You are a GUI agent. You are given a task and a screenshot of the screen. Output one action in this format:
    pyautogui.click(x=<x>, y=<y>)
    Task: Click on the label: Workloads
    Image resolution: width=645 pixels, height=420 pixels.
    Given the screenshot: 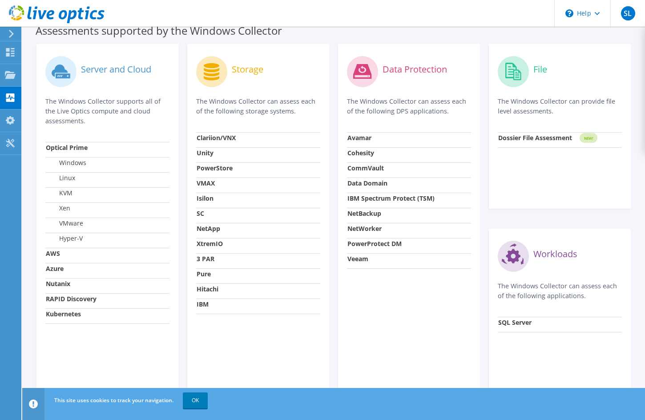 What is the action you would take?
    pyautogui.click(x=556, y=254)
    